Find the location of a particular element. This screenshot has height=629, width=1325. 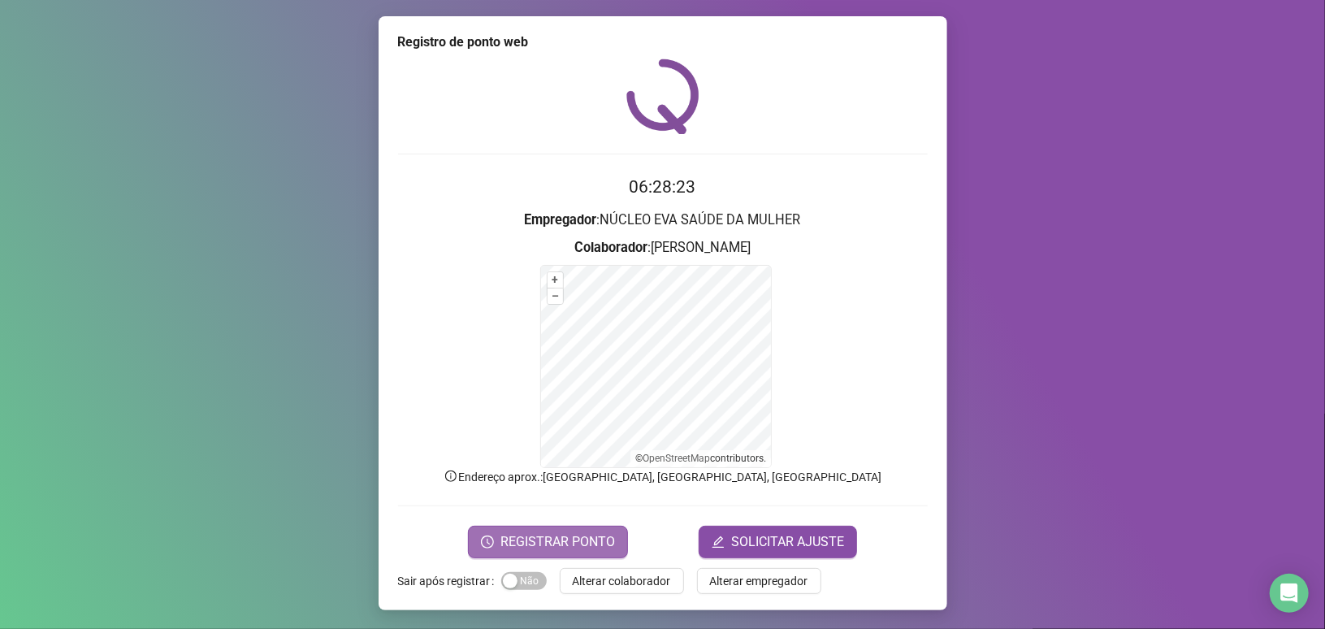

strong: Colaborador is located at coordinates (611, 247).